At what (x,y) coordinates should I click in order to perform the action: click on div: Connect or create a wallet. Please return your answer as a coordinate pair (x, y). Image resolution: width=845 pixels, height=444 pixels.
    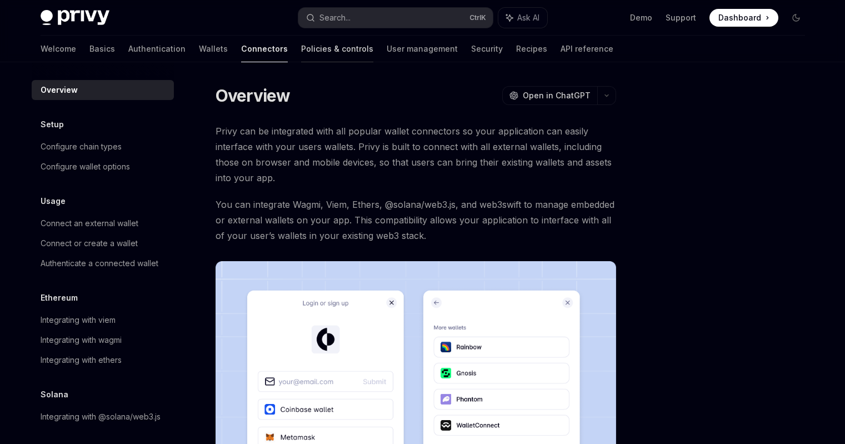
    Looking at the image, I should click on (89, 243).